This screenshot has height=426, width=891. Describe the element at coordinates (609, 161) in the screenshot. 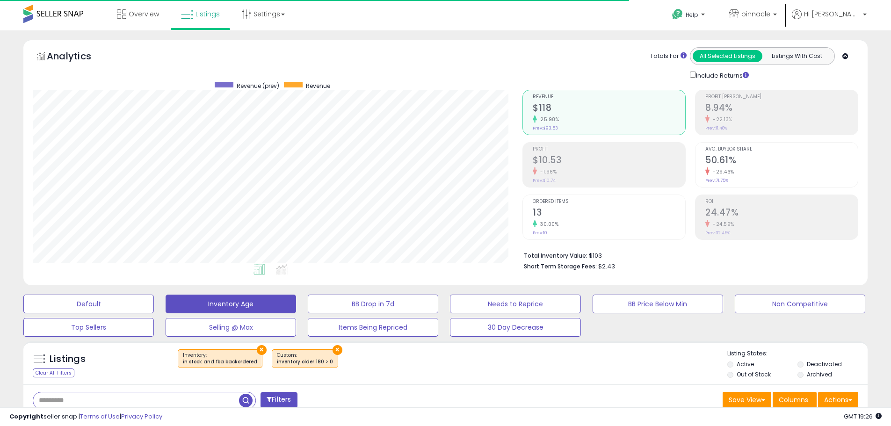

I see `h2: $10.53` at that location.